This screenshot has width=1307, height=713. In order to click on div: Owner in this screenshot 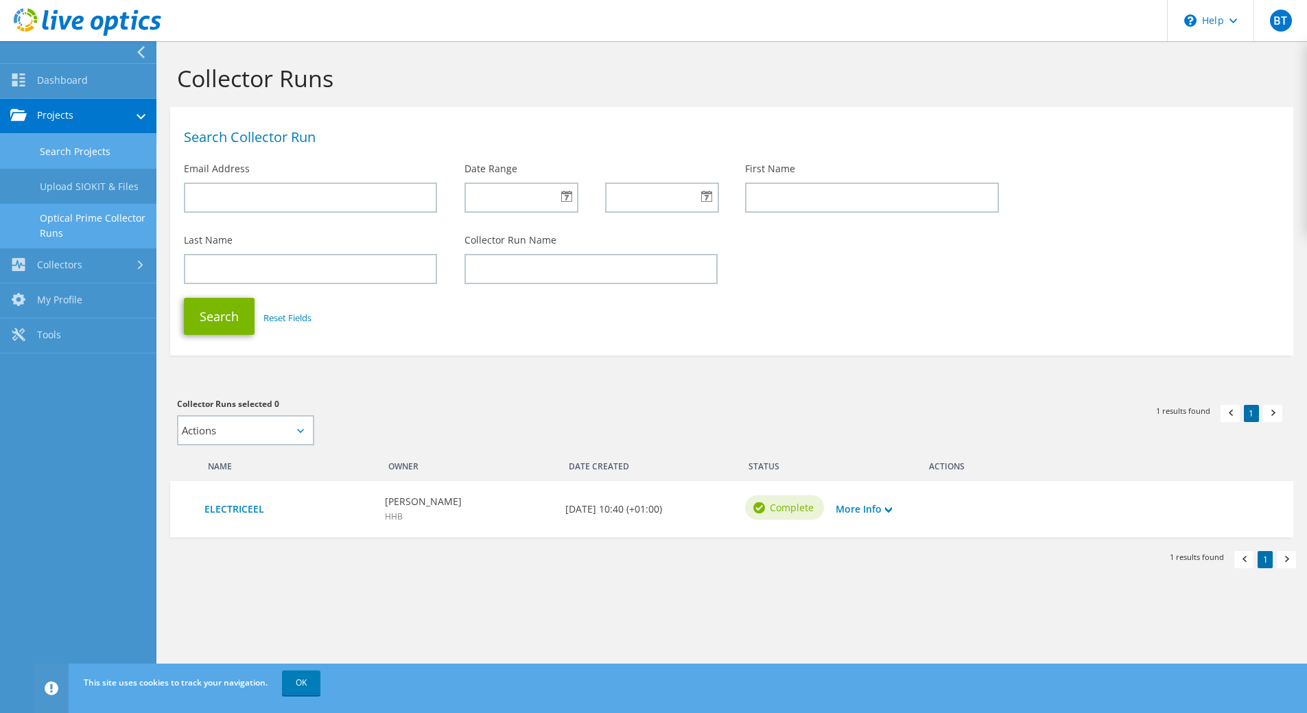, I will do `click(468, 463)`.